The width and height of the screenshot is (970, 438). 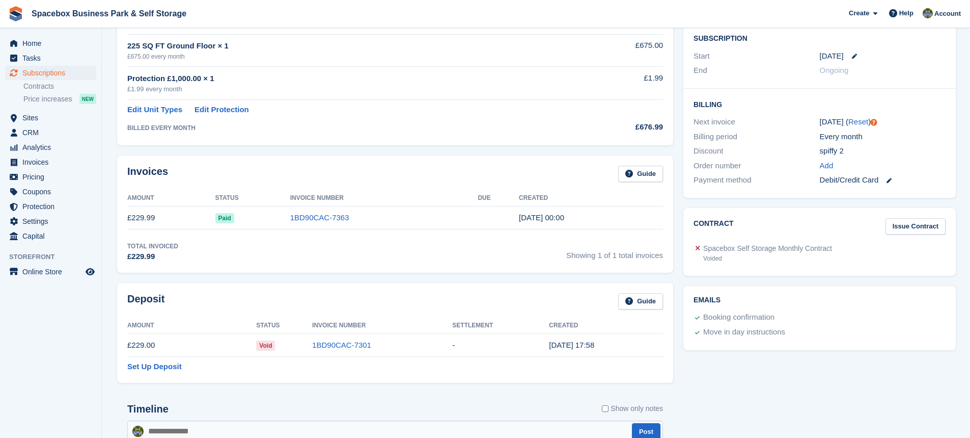 What do you see at coordinates (739, 317) in the screenshot?
I see `div: Booking confirmation` at bounding box center [739, 317].